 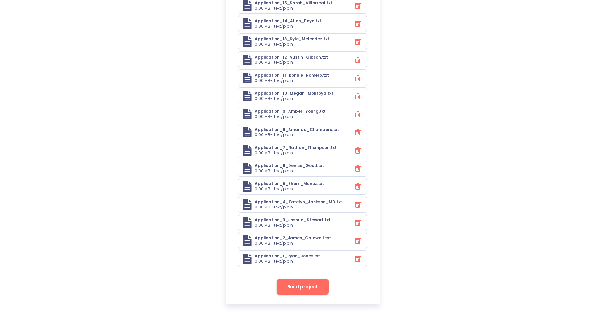 What do you see at coordinates (293, 238) in the screenshot?
I see `p: Application_2_James_Caldwell.txt` at bounding box center [293, 238].